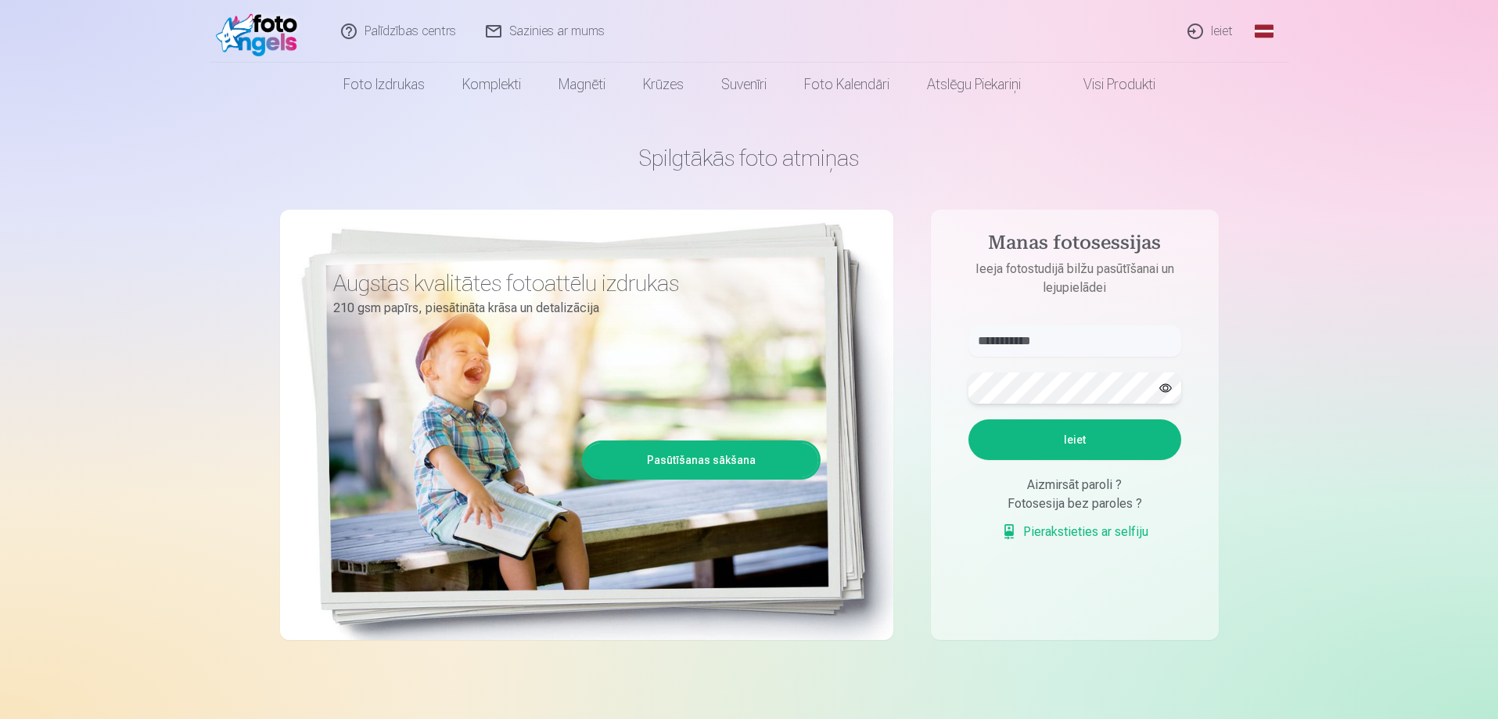  Describe the element at coordinates (749, 158) in the screenshot. I see `h1: Spilgtākās foto atmiņas` at that location.